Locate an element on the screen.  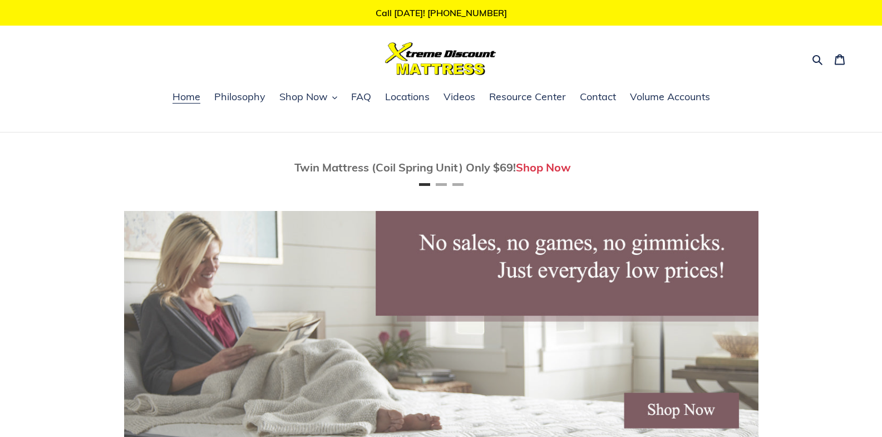
span: FAQ is located at coordinates (361, 97).